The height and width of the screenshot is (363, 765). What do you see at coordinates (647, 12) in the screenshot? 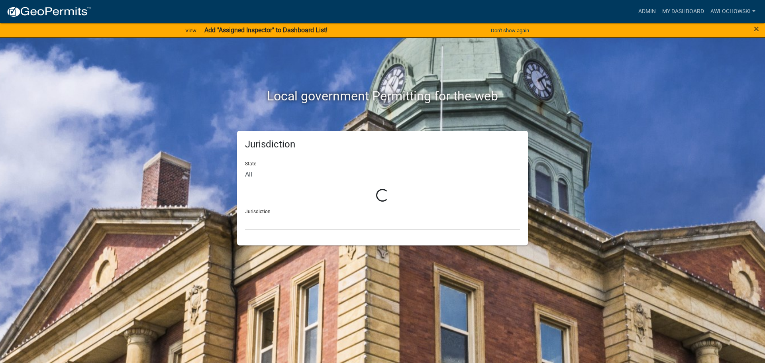
I see `a: Admin` at bounding box center [647, 12].